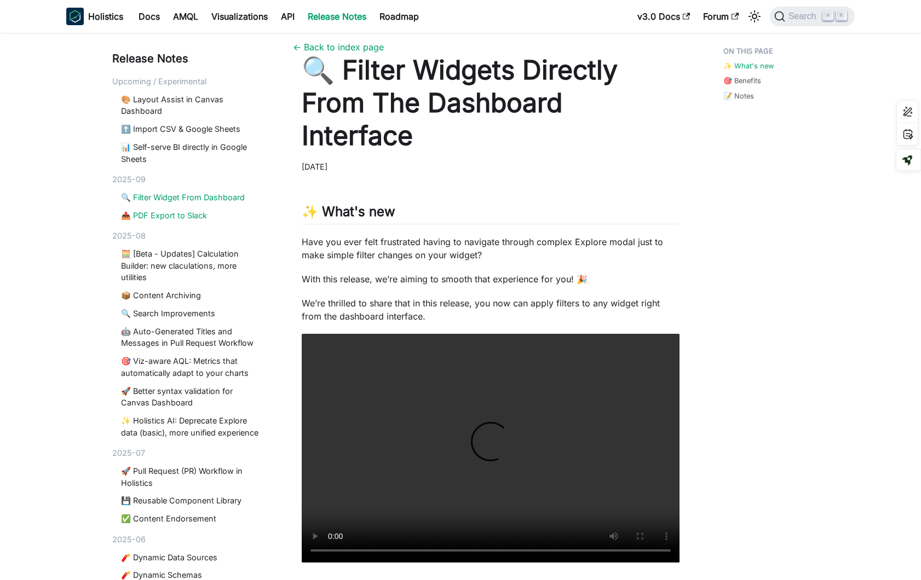 This screenshot has width=921, height=580. What do you see at coordinates (287, 16) in the screenshot?
I see `a: API` at bounding box center [287, 16].